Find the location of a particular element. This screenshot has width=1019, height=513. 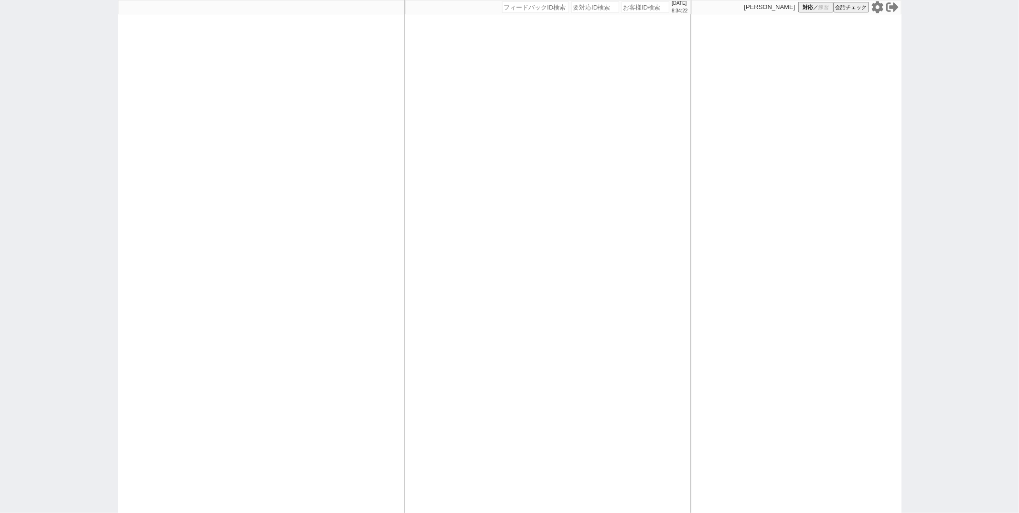

span: 会話チェック is located at coordinates (851, 7).